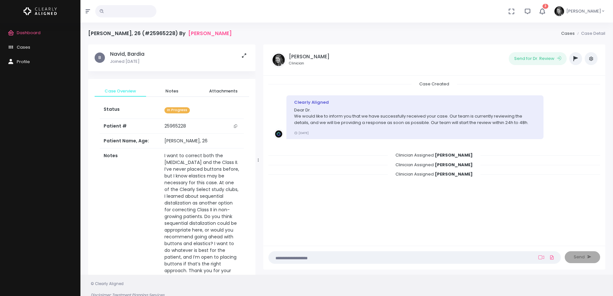  Describe the element at coordinates (202, 126) in the screenshot. I see `td: 25965228` at that location.